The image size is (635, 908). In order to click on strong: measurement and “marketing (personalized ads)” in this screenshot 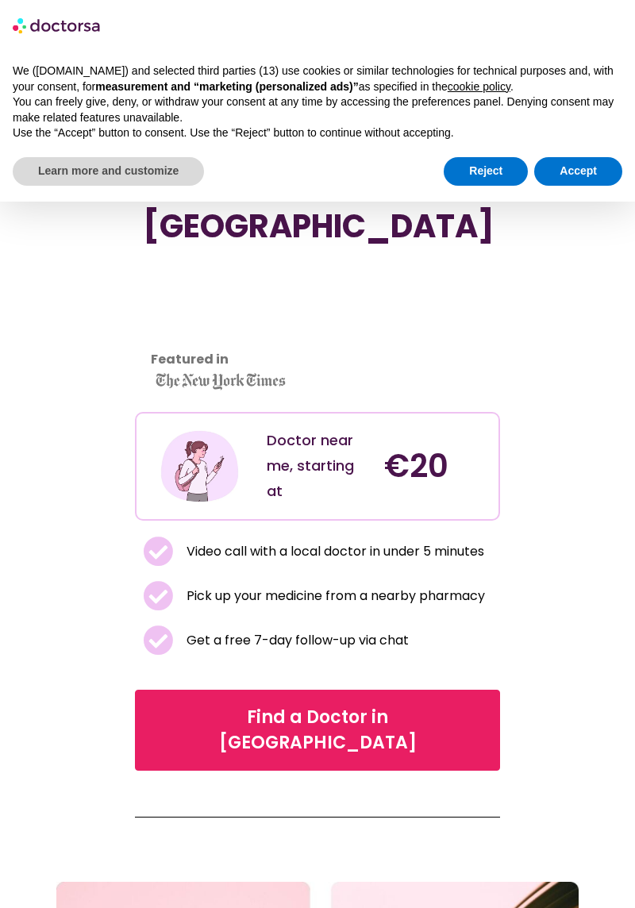, I will do `click(226, 86)`.